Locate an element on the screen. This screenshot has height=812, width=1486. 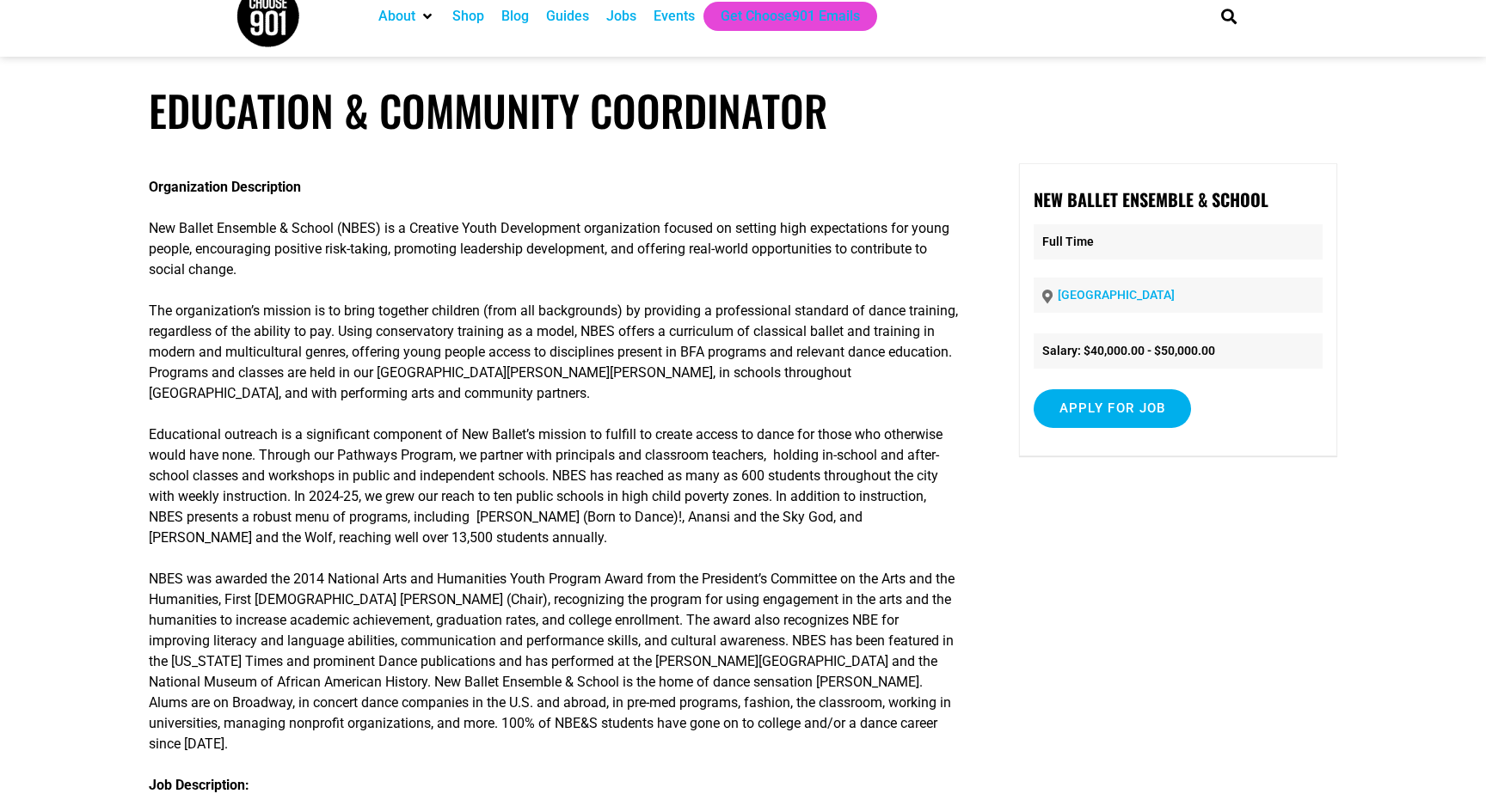
div: Shop is located at coordinates (468, 17).